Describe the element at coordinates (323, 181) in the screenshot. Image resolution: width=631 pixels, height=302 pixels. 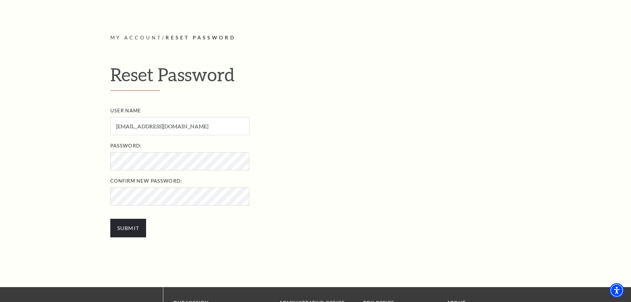
I see `label: Confirm New Password:` at that location.